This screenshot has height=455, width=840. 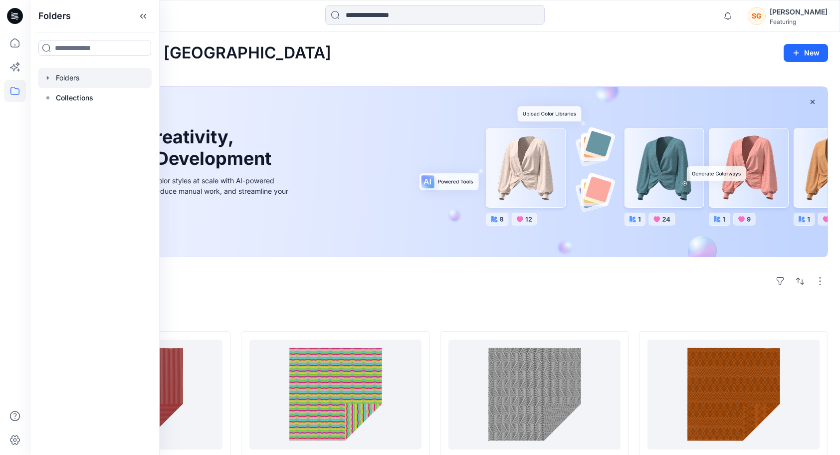 What do you see at coordinates (179, 191) in the screenshot?
I see `div: Explore ideas faster and recolor styles at scale with AI-powered tools that boost creativity, red...` at bounding box center [179, 191].